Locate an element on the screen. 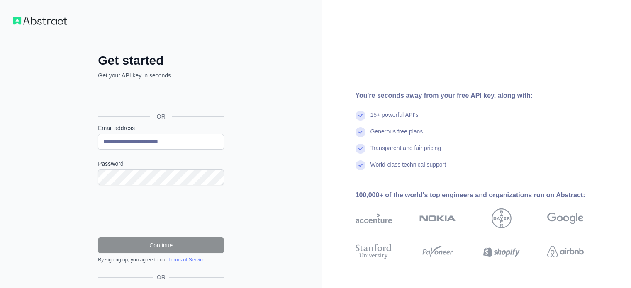  img: airbnb is located at coordinates (565, 252).